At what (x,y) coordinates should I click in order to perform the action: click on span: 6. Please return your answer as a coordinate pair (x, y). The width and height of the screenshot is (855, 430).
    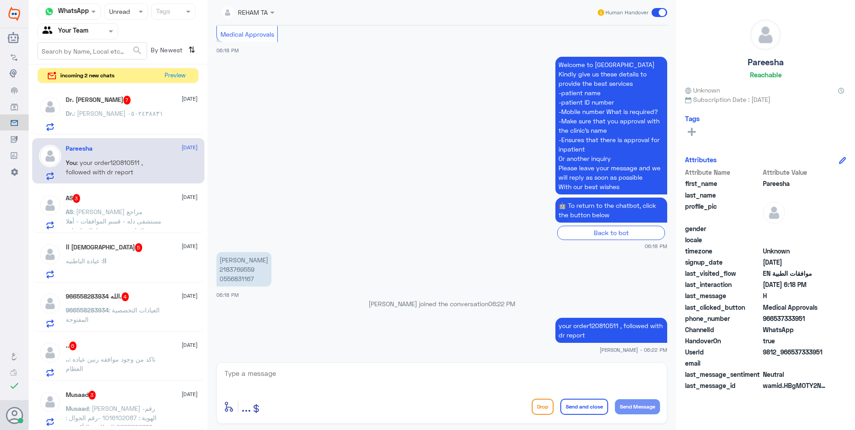
    Looking at the image, I should click on (73, 346).